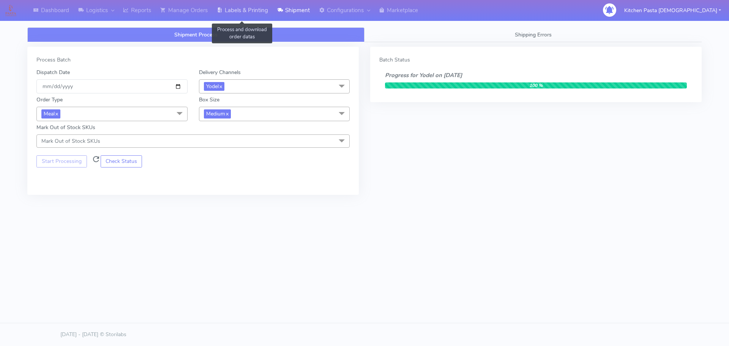 This screenshot has height=346, width=729. What do you see at coordinates (49, 99) in the screenshot?
I see `label: Order Type` at bounding box center [49, 99].